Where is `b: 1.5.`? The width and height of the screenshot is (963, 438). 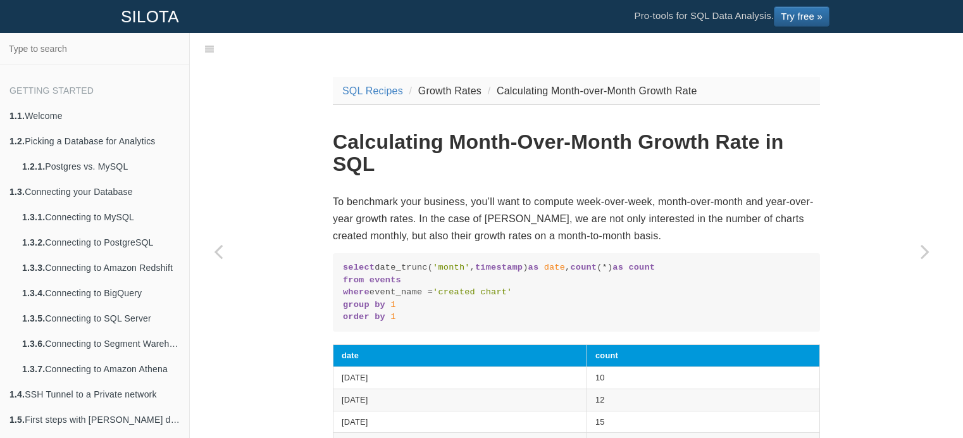
b: 1.5. is located at coordinates (17, 419).